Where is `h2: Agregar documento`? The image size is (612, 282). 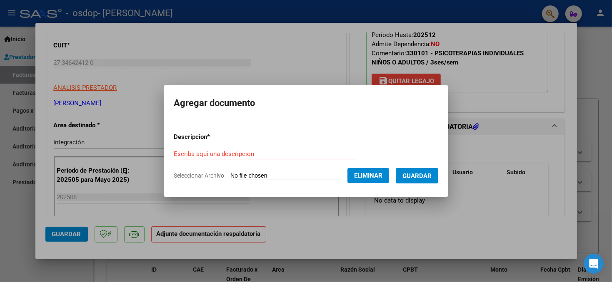 h2: Agregar documento is located at coordinates (306, 103).